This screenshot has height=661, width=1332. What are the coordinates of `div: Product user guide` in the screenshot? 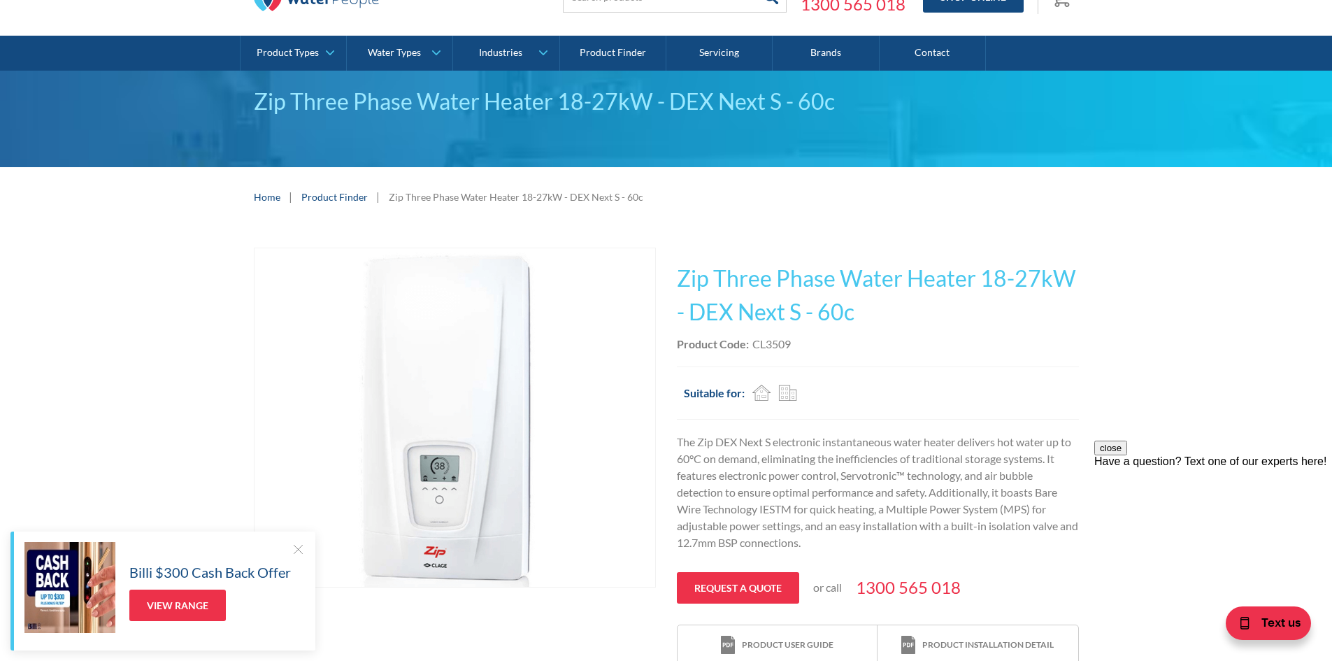 It's located at (788, 645).